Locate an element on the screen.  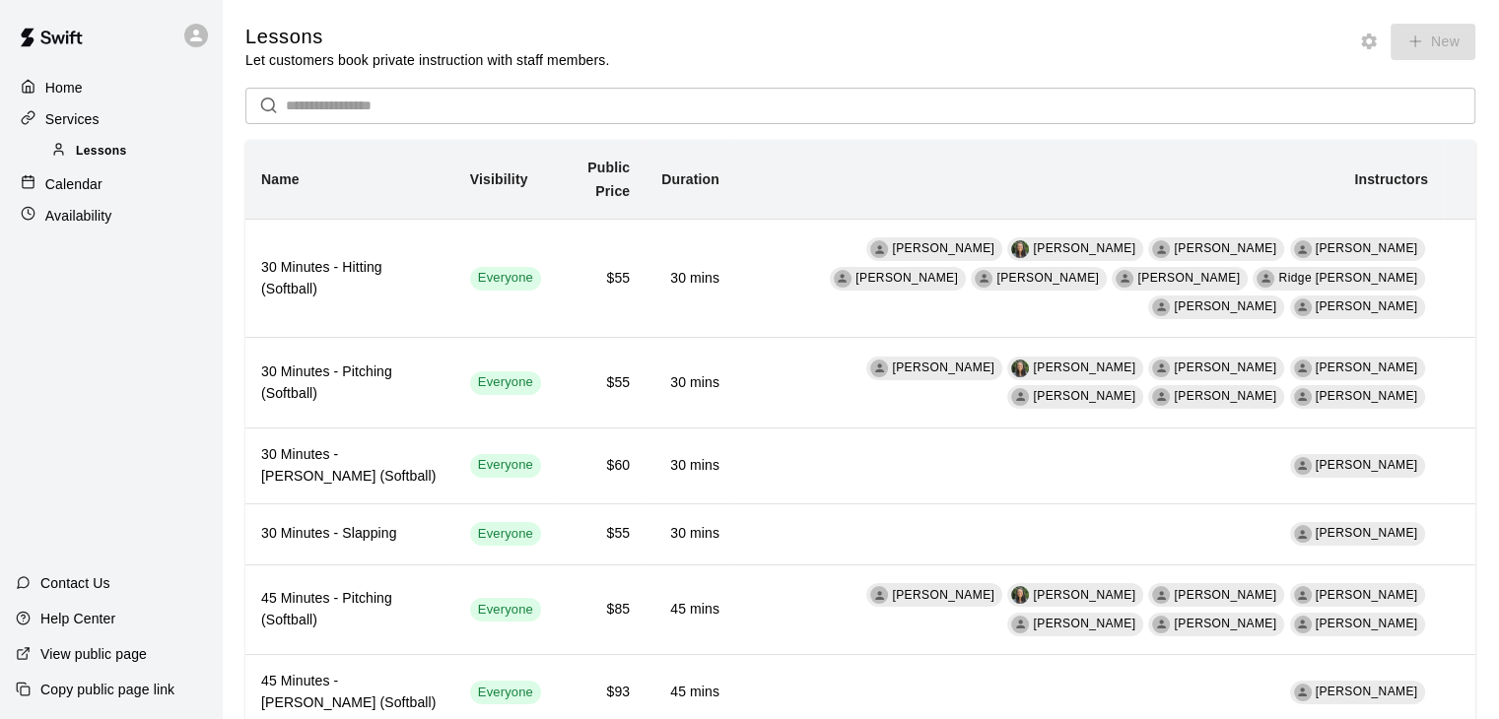
div: Ridge Fuller is located at coordinates (1265, 279).